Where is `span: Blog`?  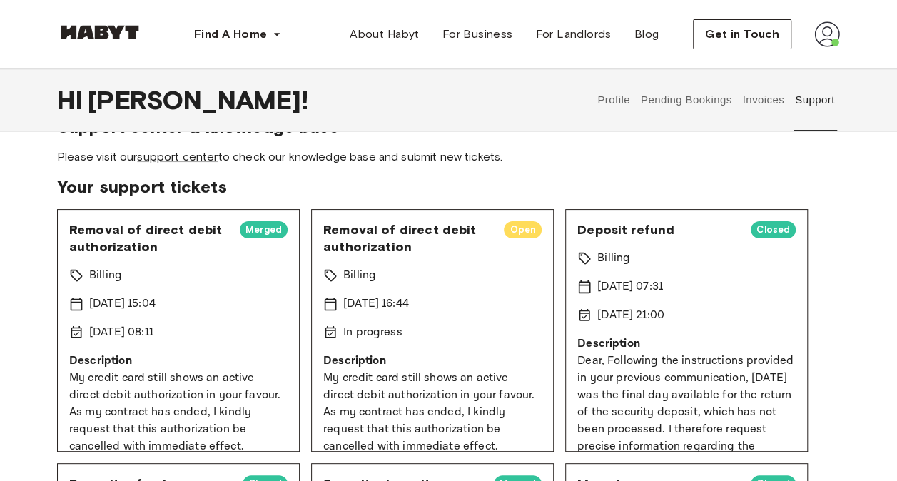 span: Blog is located at coordinates (647, 34).